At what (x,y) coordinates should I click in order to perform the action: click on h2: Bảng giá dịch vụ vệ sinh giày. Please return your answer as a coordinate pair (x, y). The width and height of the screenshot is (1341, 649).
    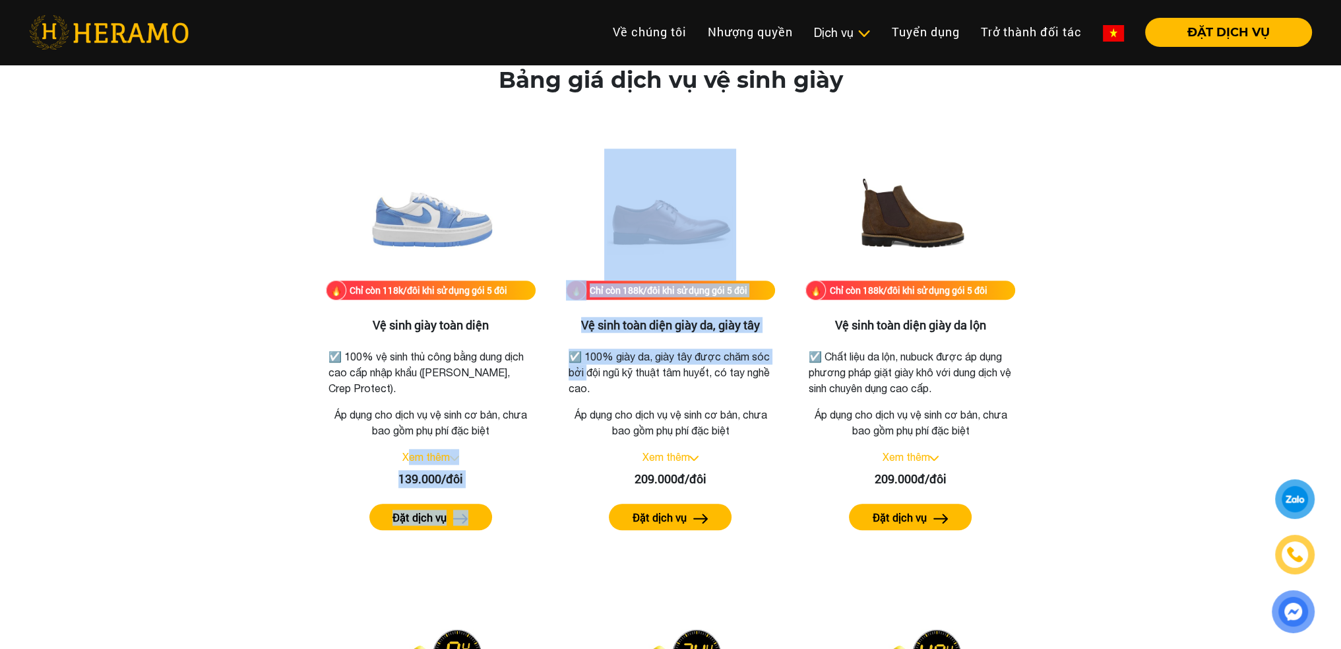
    Looking at the image, I should click on (671, 80).